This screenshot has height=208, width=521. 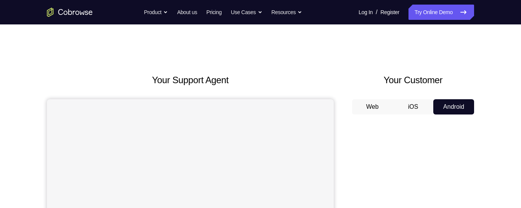 I want to click on a: Pricing, so click(x=214, y=12).